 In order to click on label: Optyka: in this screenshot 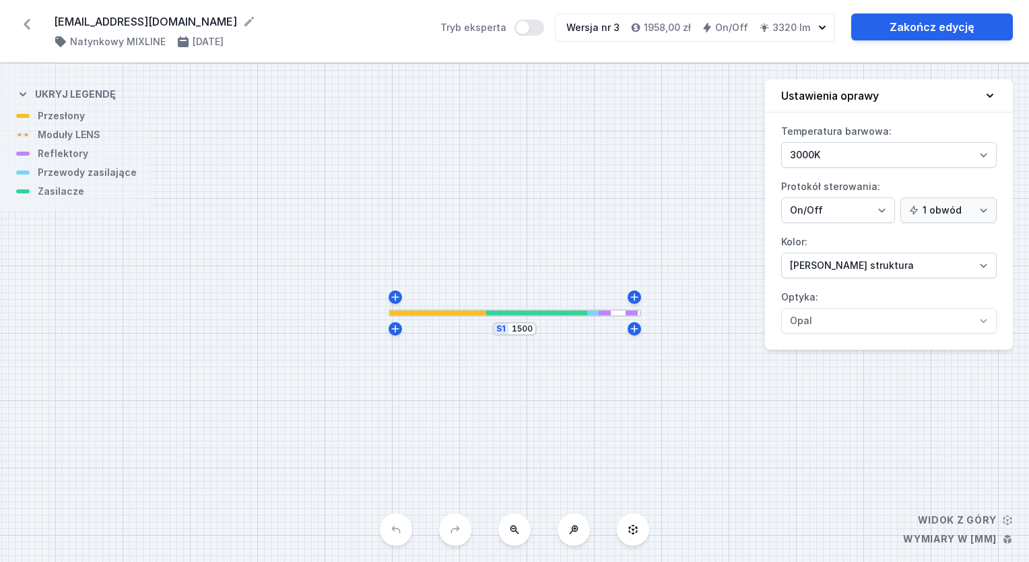, I will do `click(889, 310)`.